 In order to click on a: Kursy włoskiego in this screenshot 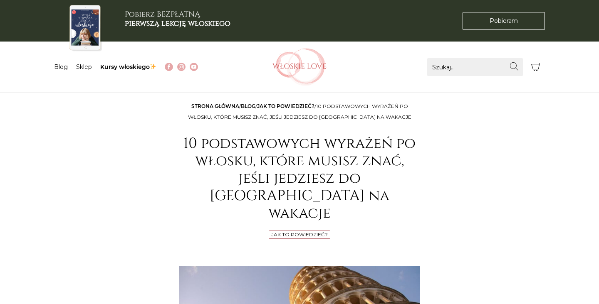, I will do `click(128, 67)`.